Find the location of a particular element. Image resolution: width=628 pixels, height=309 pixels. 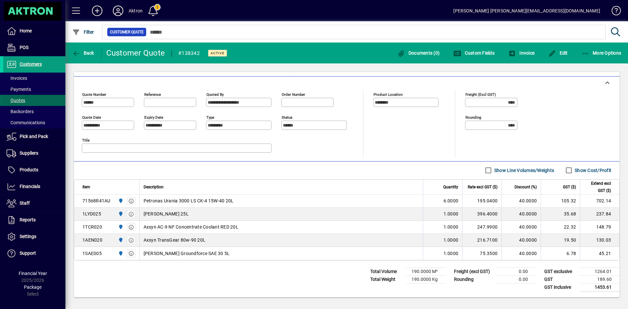

button: More Options is located at coordinates (602, 53).